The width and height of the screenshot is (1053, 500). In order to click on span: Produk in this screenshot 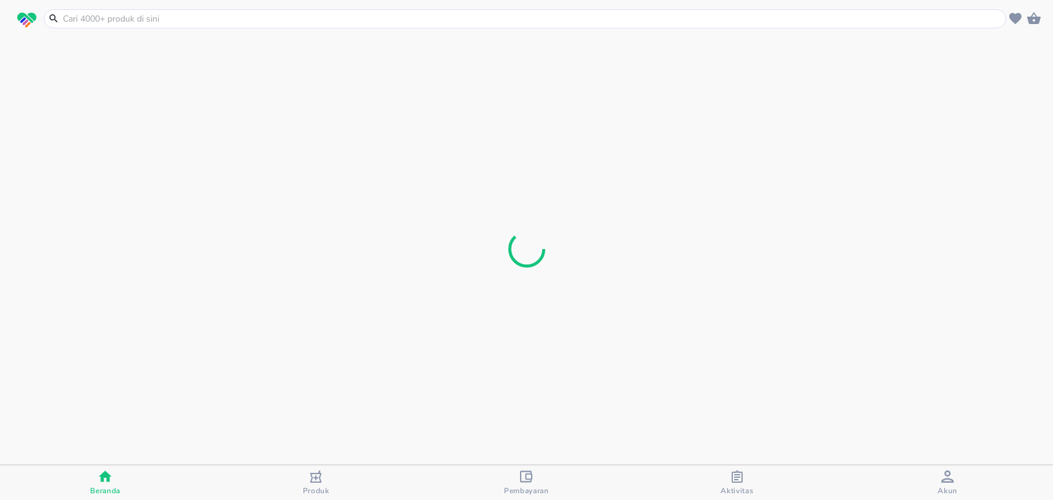, I will do `click(316, 491)`.